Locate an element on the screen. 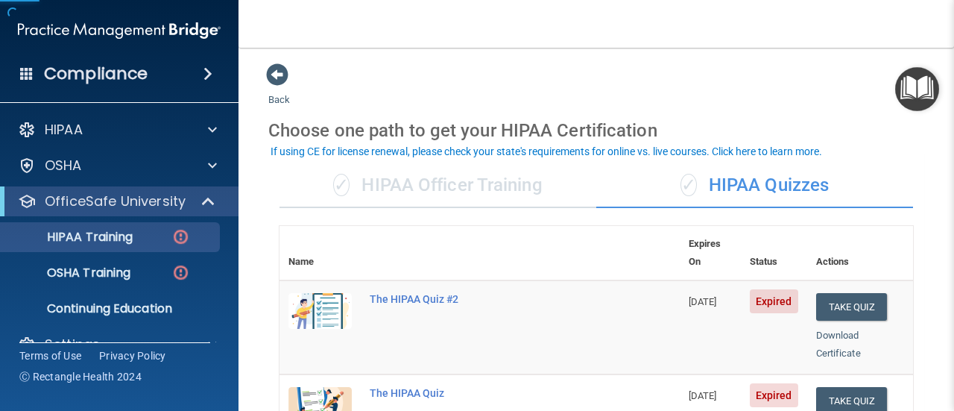 The image size is (954, 411). p: OfficeSafe University is located at coordinates (115, 201).